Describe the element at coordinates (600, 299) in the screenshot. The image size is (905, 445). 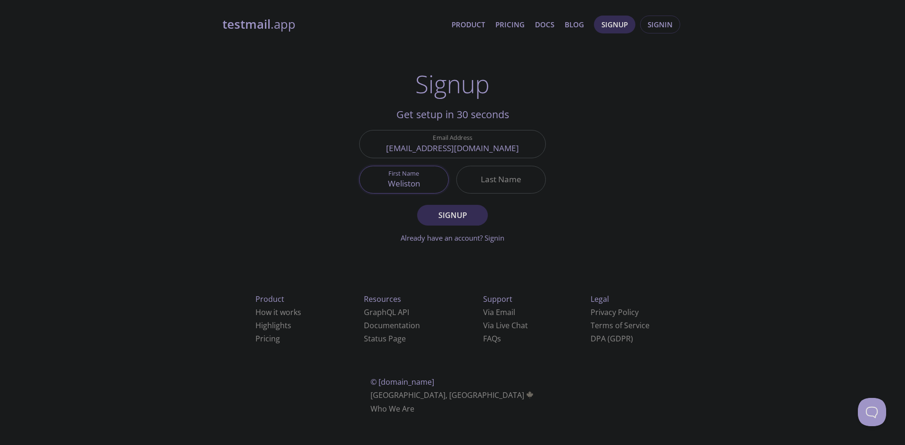
I see `span: Legal` at that location.